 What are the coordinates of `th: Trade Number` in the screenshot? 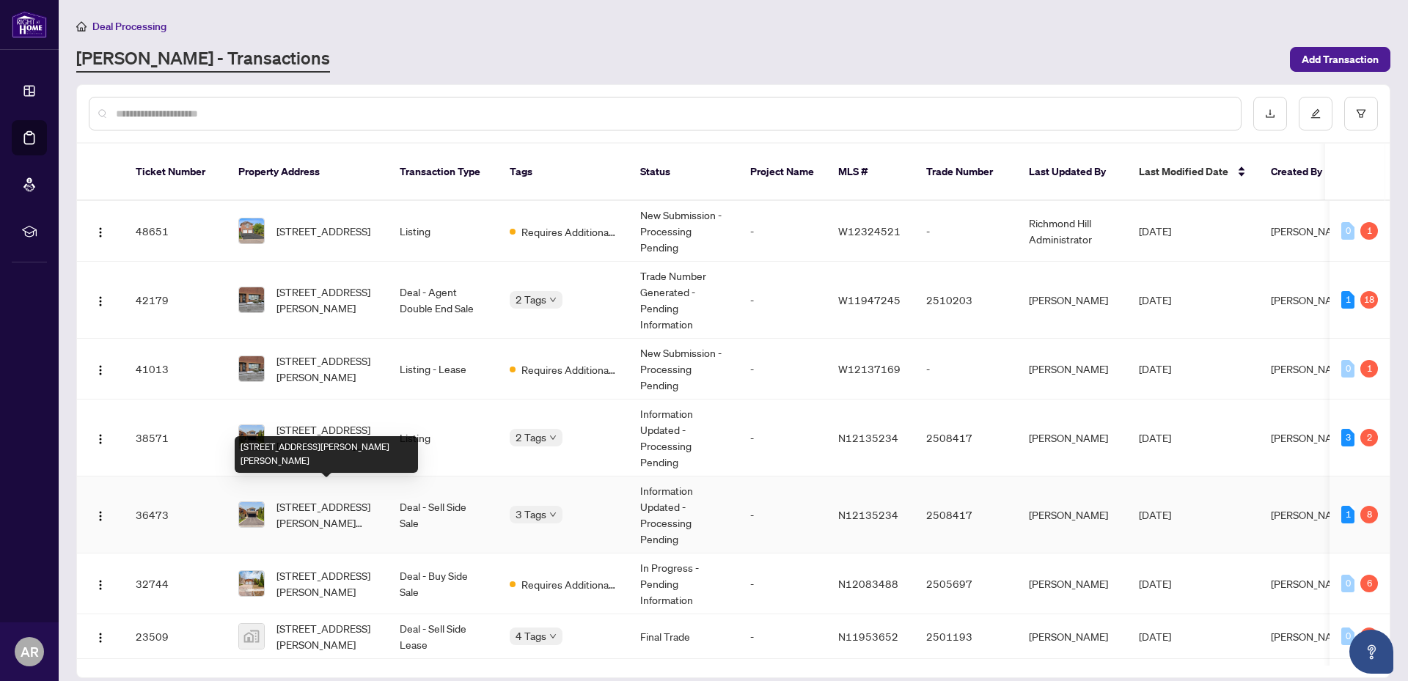 It's located at (966, 172).